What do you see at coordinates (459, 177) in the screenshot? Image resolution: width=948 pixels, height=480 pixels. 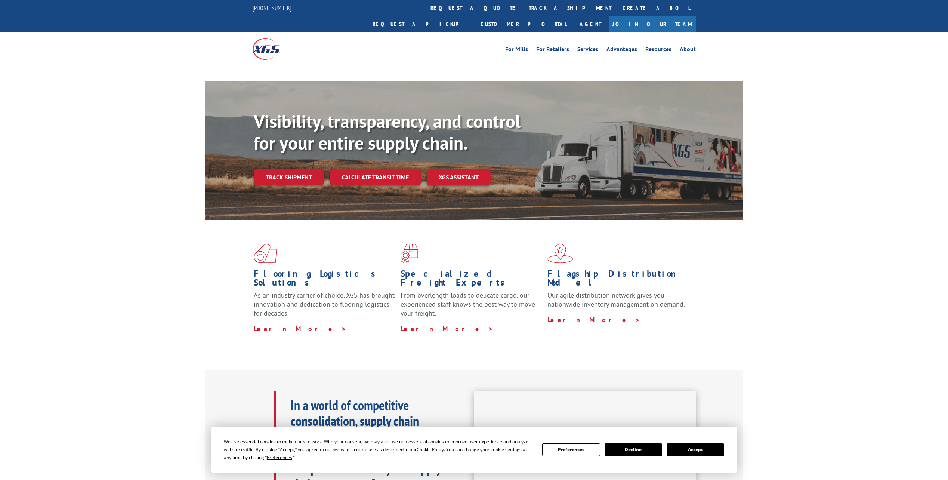 I see `a: XGS ASSISTANT` at bounding box center [459, 177].